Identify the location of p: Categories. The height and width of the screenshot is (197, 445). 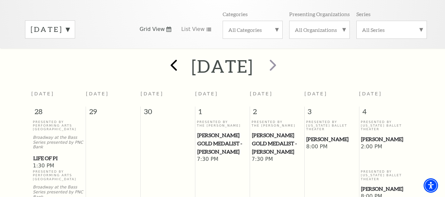
(235, 14).